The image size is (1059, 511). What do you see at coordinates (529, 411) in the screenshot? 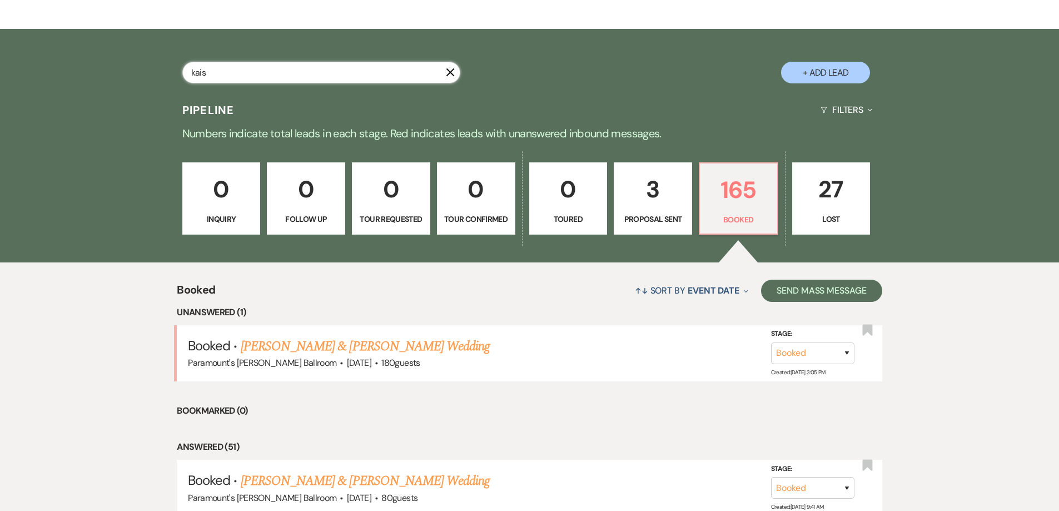
I see `li: Bookmarked (0)` at bounding box center [529, 411].